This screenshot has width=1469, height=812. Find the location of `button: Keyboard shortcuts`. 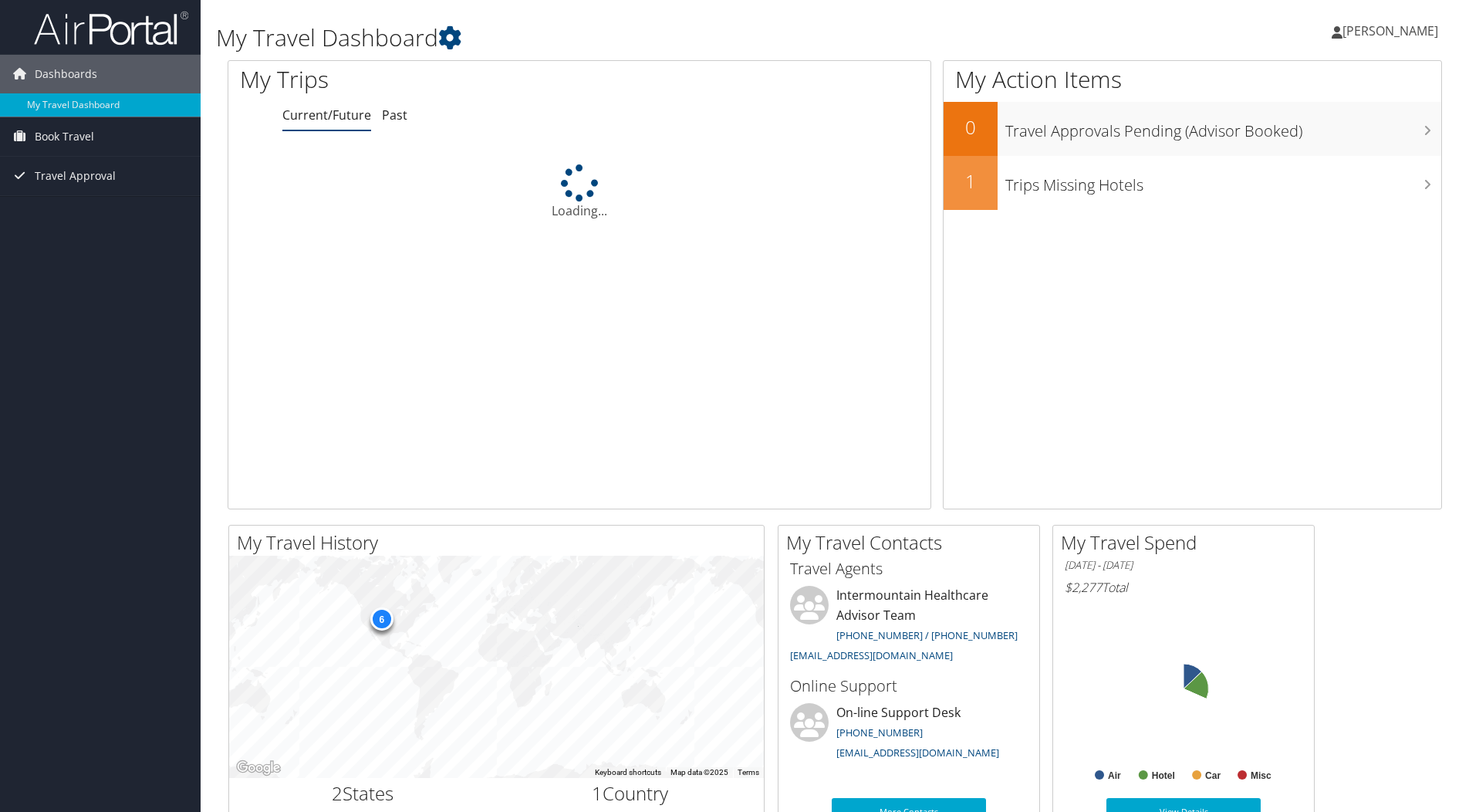

button: Keyboard shortcuts is located at coordinates (628, 773).